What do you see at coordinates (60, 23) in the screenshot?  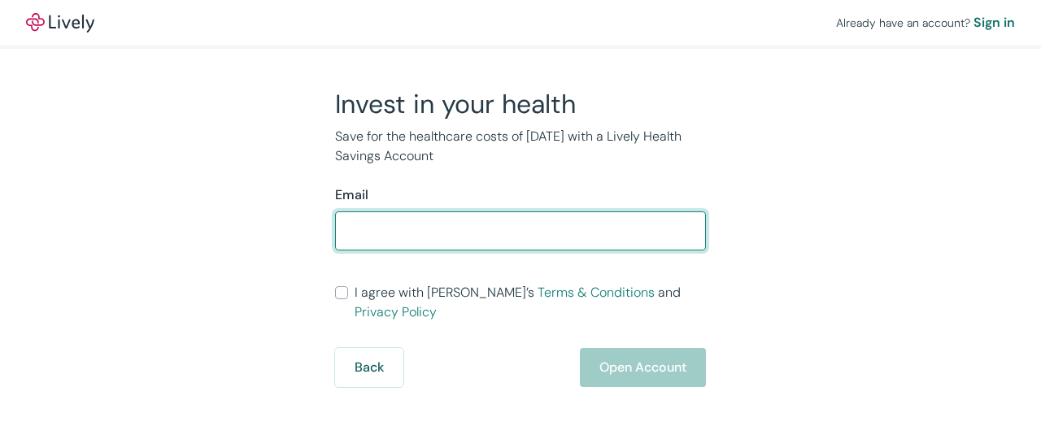 I see `a: LivelyLively` at bounding box center [60, 23].